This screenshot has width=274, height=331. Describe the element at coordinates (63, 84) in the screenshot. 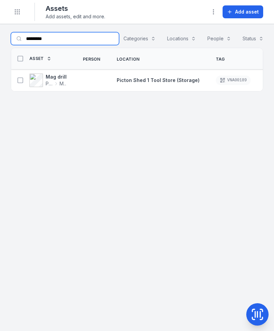

I see `span: Mag Drill` at that location.